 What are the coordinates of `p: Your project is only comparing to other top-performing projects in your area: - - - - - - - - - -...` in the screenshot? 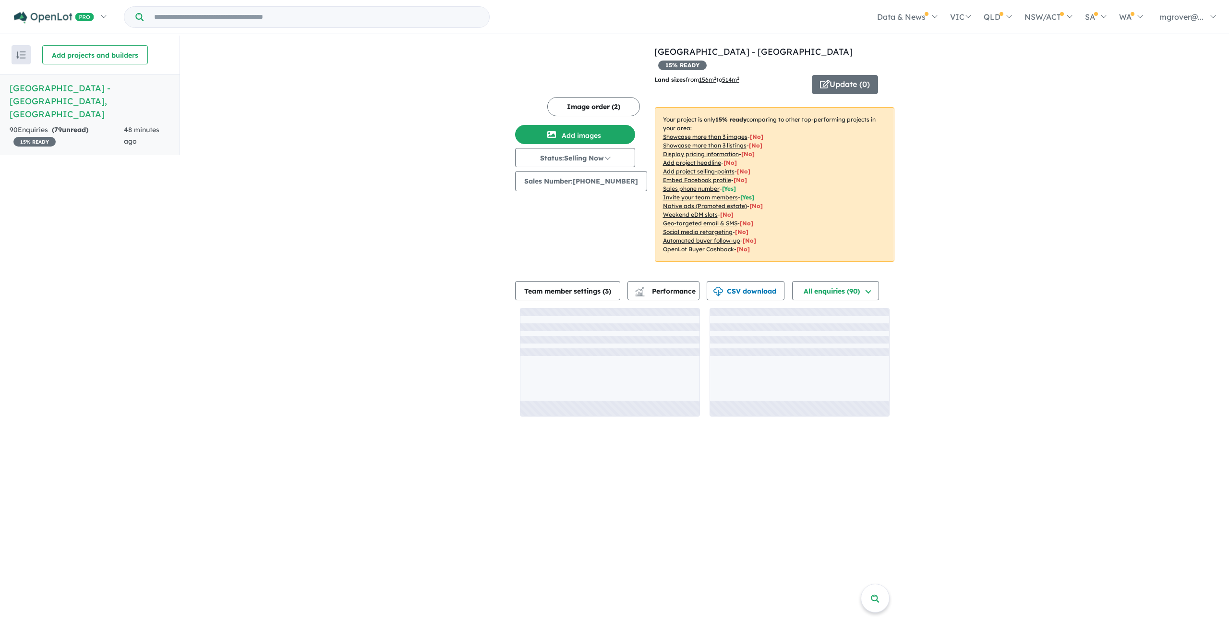 It's located at (775, 184).